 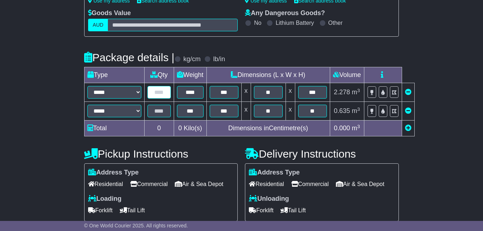 I want to click on label: AUD, so click(x=98, y=25).